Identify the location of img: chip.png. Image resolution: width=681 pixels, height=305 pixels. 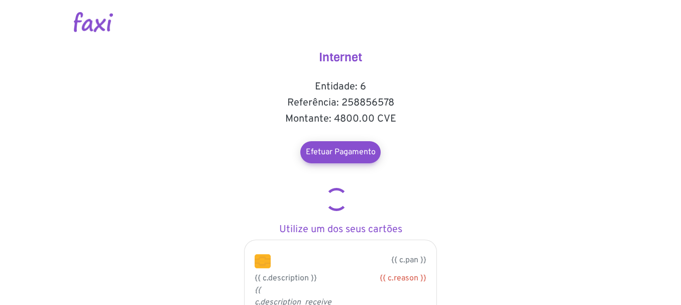
(263, 261).